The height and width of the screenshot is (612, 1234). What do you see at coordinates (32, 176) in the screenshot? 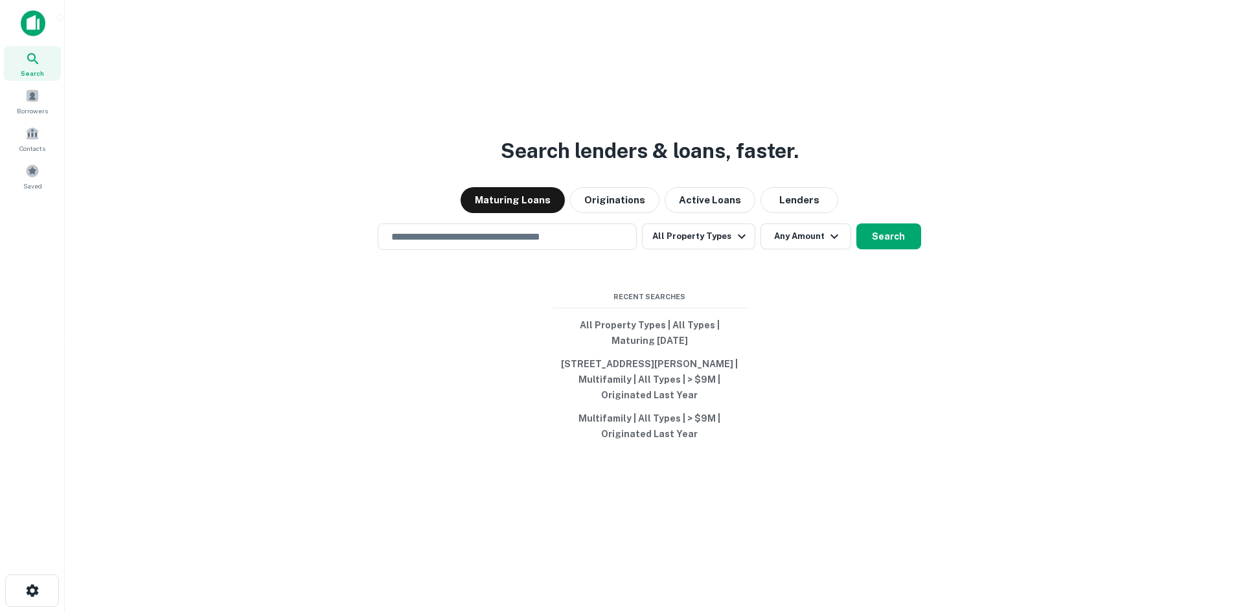
I see `a: Saved` at bounding box center [32, 176].